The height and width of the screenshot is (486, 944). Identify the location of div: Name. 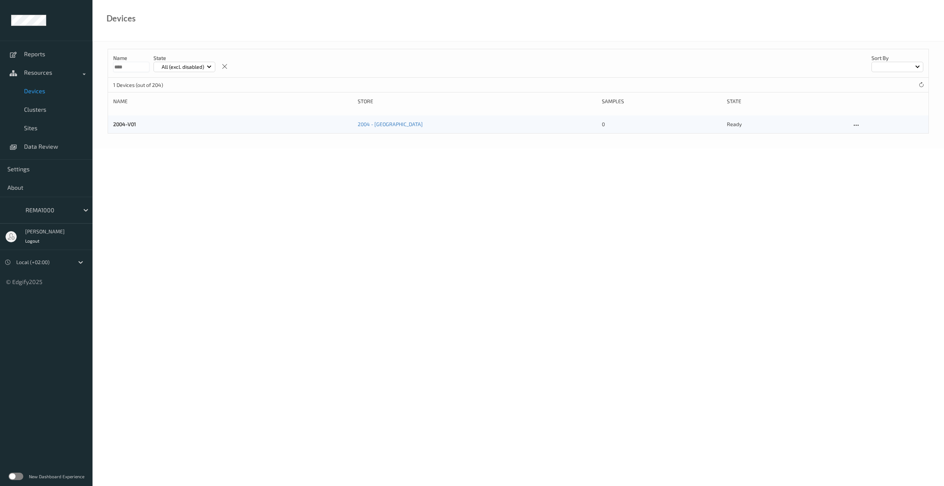
(233, 101).